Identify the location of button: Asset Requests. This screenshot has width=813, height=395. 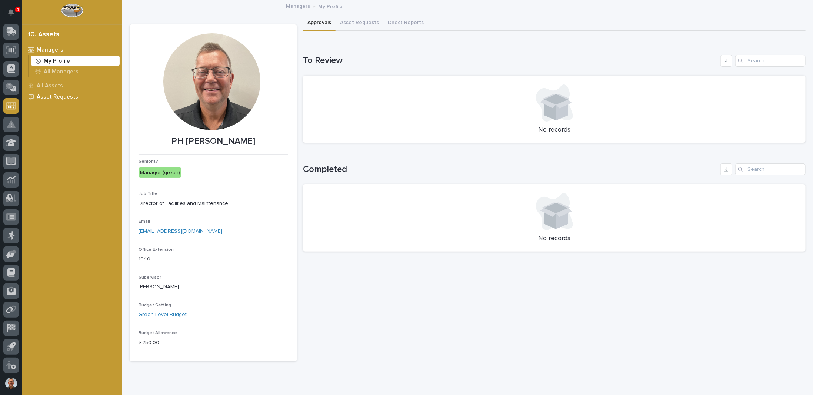
(359, 23).